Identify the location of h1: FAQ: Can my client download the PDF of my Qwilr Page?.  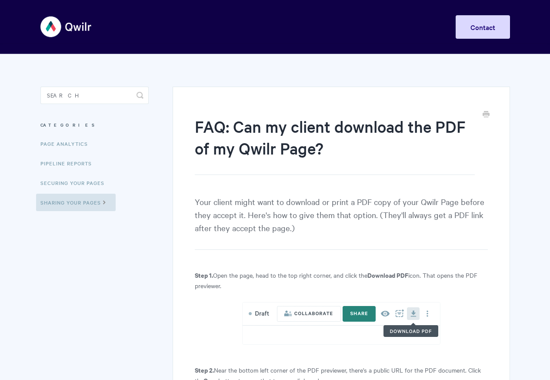
(335, 145).